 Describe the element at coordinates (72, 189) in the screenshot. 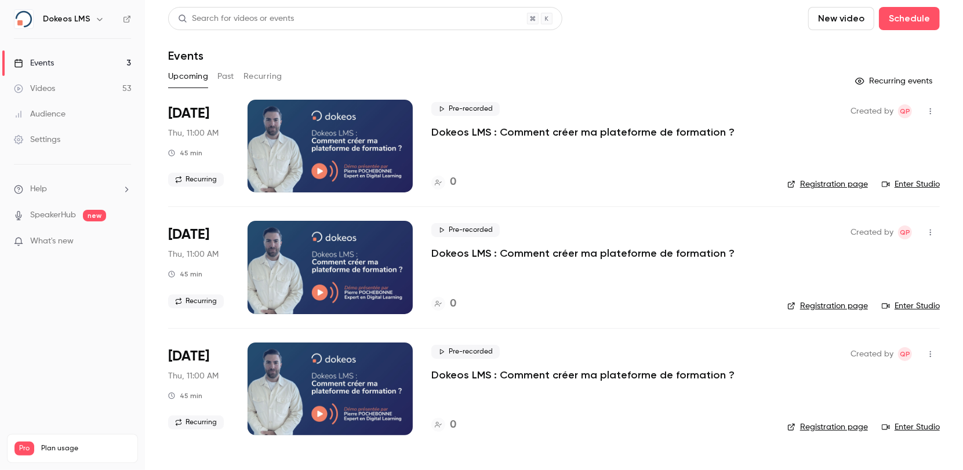

I see `li: help-dropdown-opener` at that location.